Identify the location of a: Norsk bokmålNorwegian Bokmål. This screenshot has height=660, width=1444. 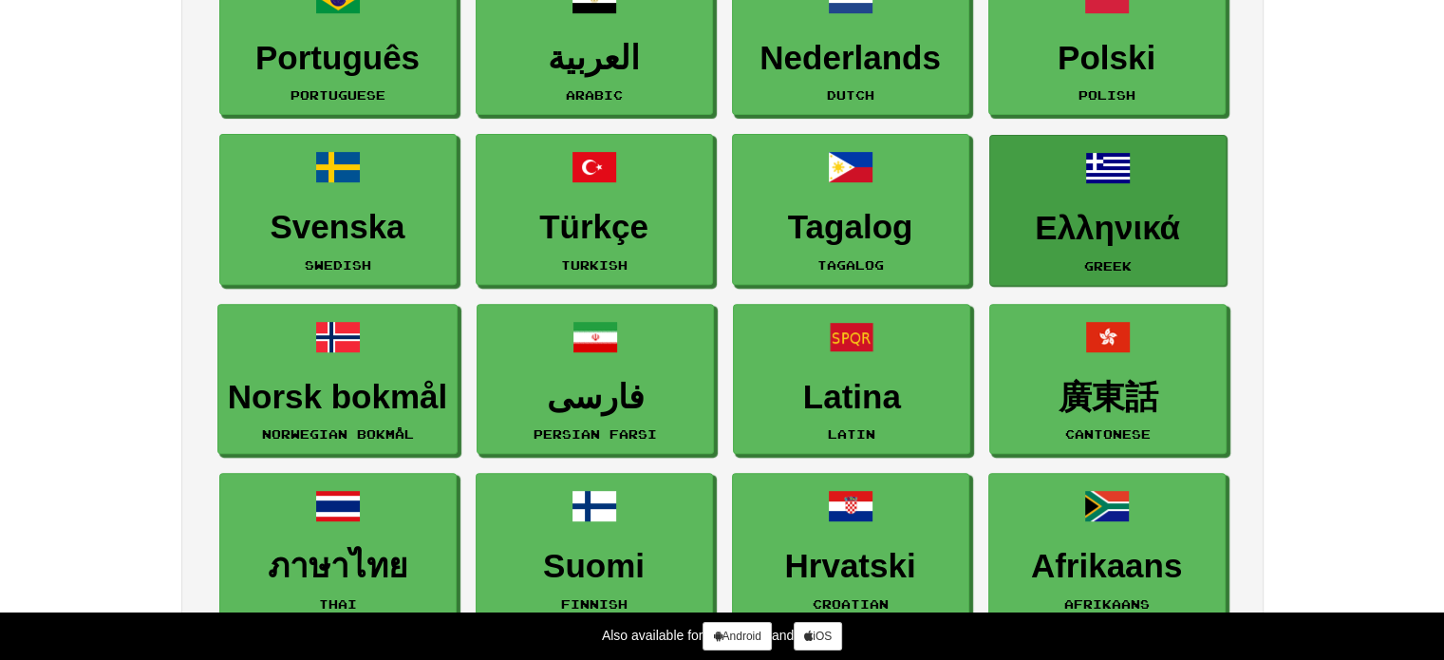
(337, 379).